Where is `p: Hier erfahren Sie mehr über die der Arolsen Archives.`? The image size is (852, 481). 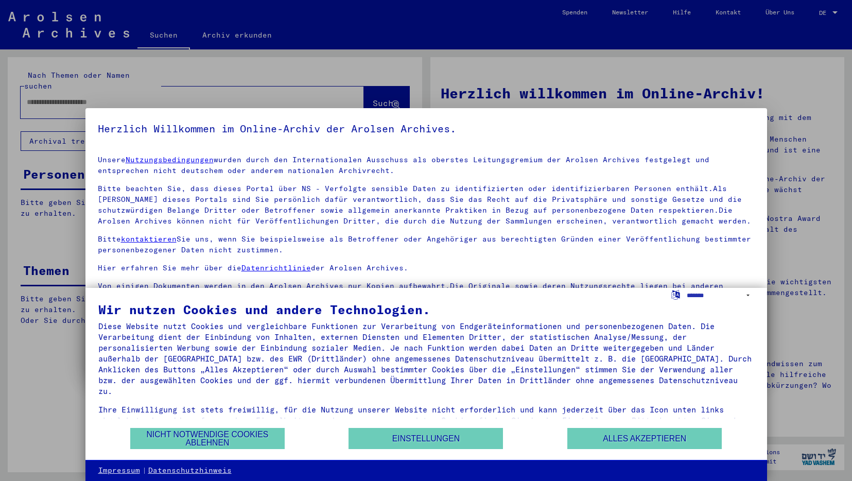 p: Hier erfahren Sie mehr über die der Arolsen Archives. is located at coordinates (426, 268).